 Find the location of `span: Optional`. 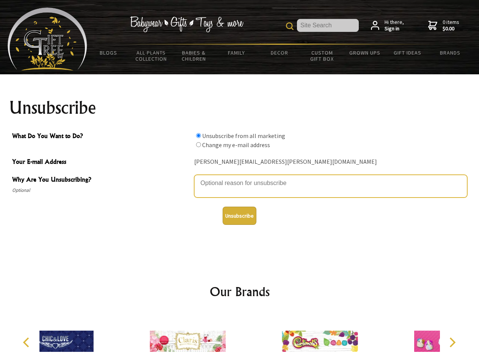

span: Optional is located at coordinates (101, 190).